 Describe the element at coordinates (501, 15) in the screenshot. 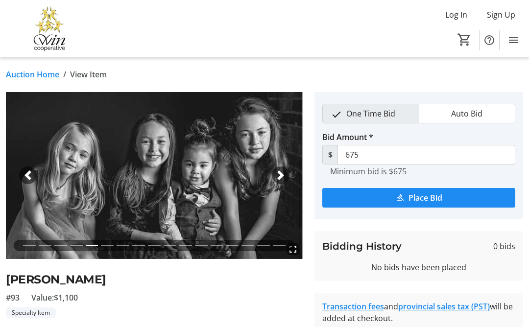

I see `button: Sign Up` at that location.